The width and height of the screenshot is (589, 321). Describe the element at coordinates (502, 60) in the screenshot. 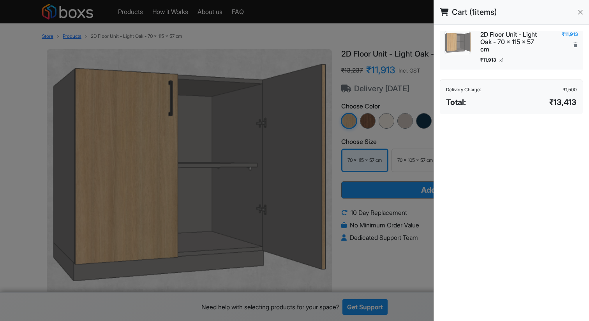

I see `span: x 1` at that location.